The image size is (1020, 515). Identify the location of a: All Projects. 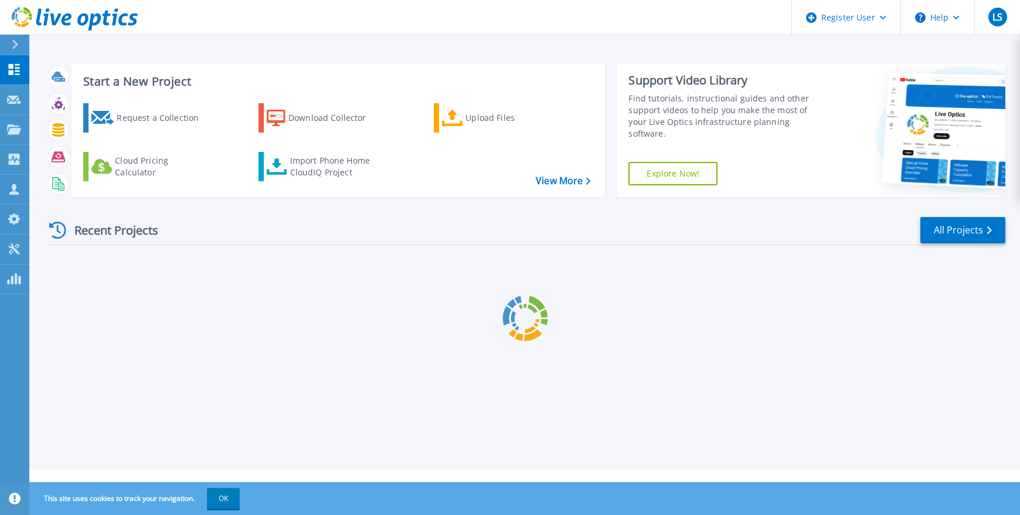
(963, 230).